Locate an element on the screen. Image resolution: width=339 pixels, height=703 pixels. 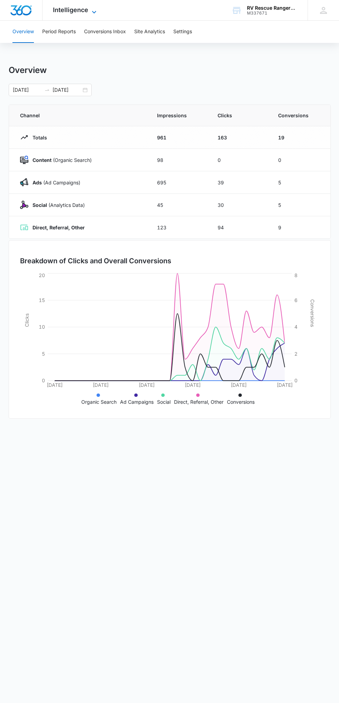
td: 45 is located at coordinates (179, 205).